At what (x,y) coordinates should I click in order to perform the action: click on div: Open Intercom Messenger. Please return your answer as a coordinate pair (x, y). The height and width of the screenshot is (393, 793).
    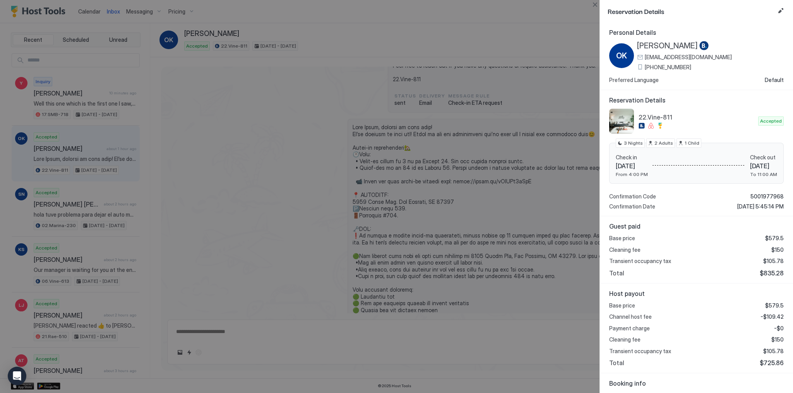
    Looking at the image, I should click on (17, 376).